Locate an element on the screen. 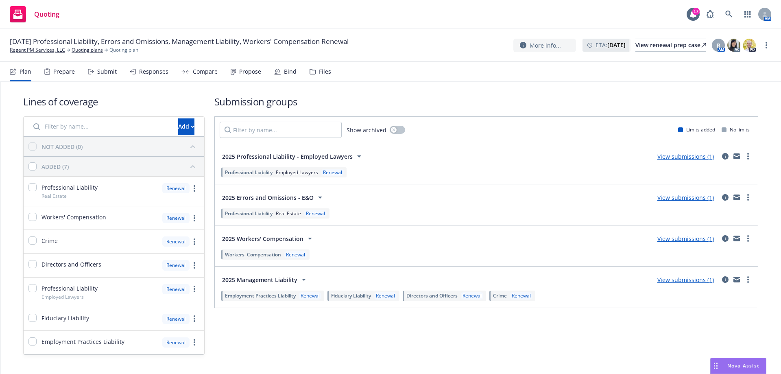 The height and width of the screenshot is (374, 781). span: Quoting is located at coordinates (47, 14).